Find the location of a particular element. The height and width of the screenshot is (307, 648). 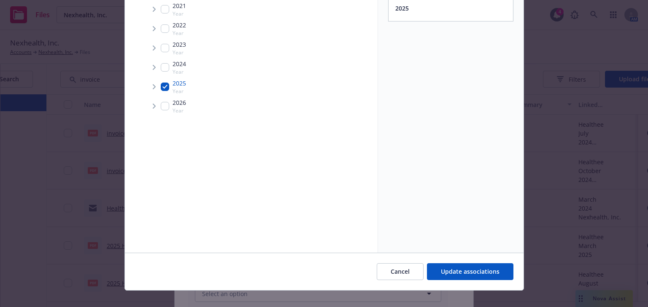

button: 2025 is located at coordinates (402, 8).